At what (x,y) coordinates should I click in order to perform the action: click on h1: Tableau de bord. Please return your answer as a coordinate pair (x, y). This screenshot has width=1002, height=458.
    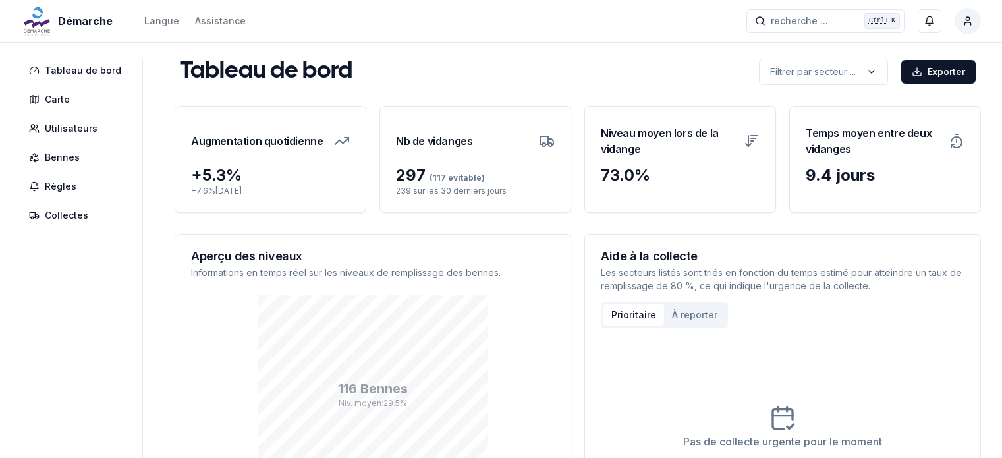
    Looking at the image, I should click on (266, 72).